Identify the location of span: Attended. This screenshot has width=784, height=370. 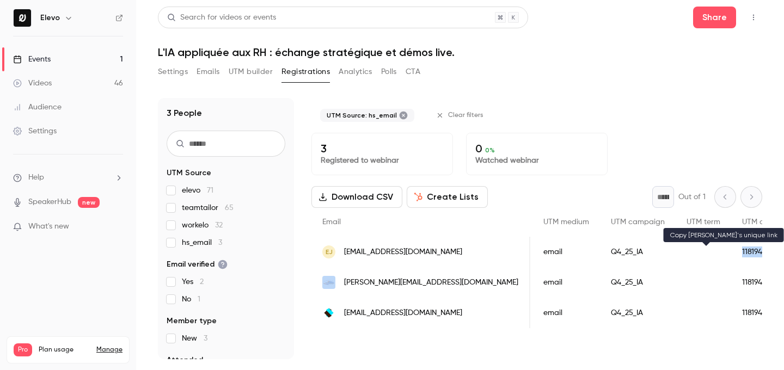
(185, 360).